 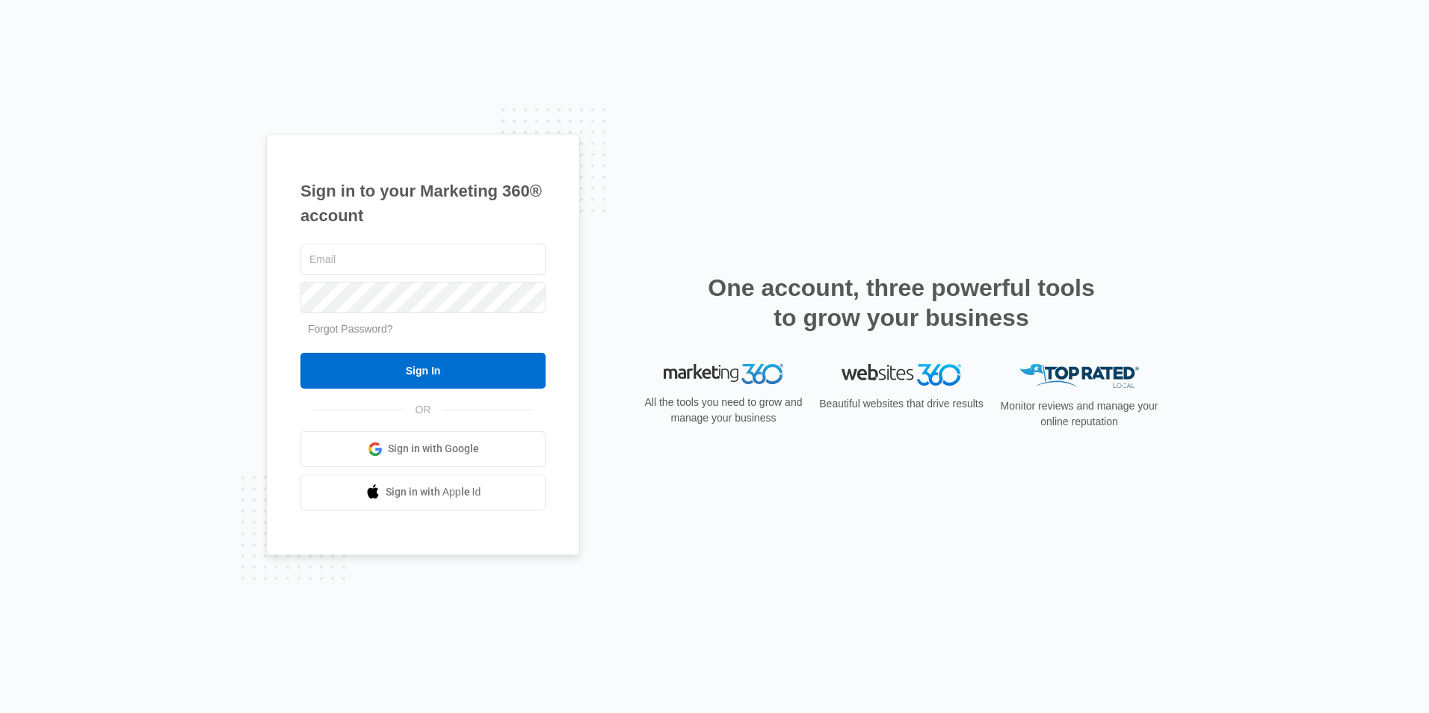 I want to click on p: Beautiful websites that drive results, so click(x=901, y=404).